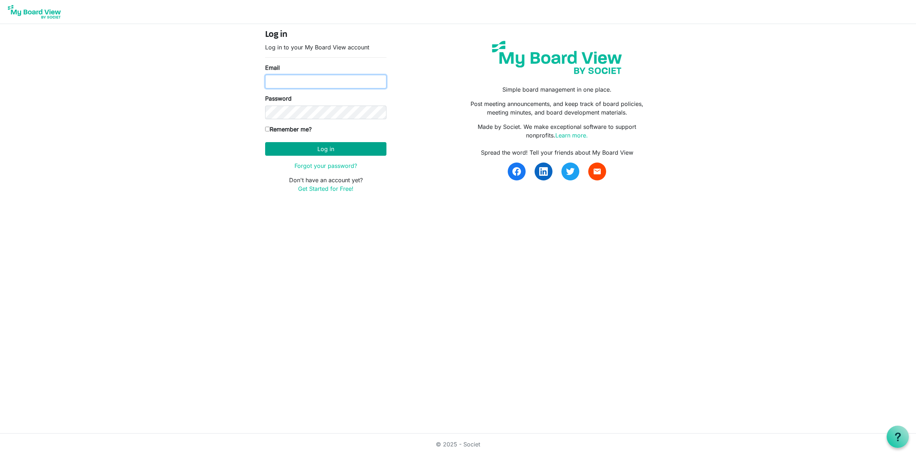 This screenshot has height=455, width=916. I want to click on a: email, so click(597, 171).